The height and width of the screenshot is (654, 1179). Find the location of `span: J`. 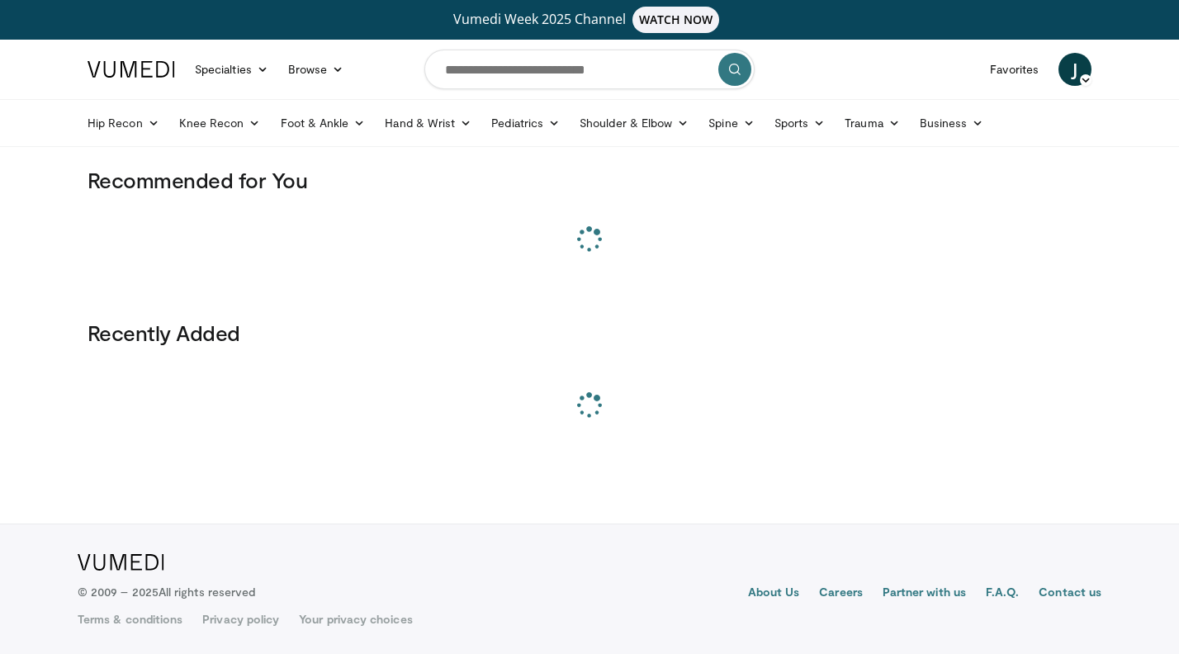

span: J is located at coordinates (1075, 69).